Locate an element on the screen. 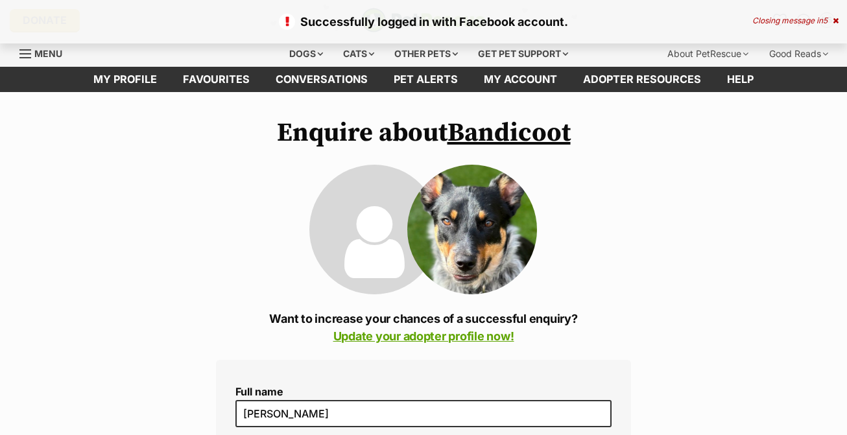 Image resolution: width=847 pixels, height=435 pixels. span: Menu is located at coordinates (48, 53).